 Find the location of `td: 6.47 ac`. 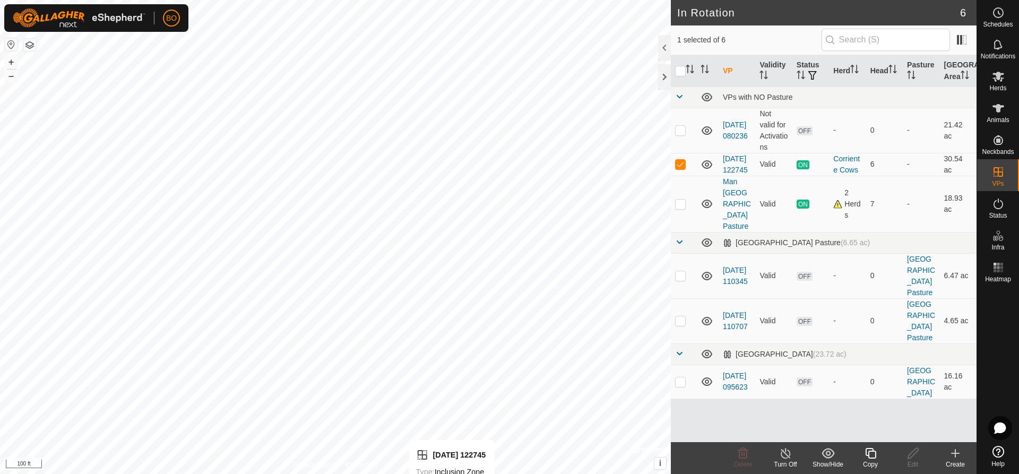

td: 6.47 ac is located at coordinates (958, 275).